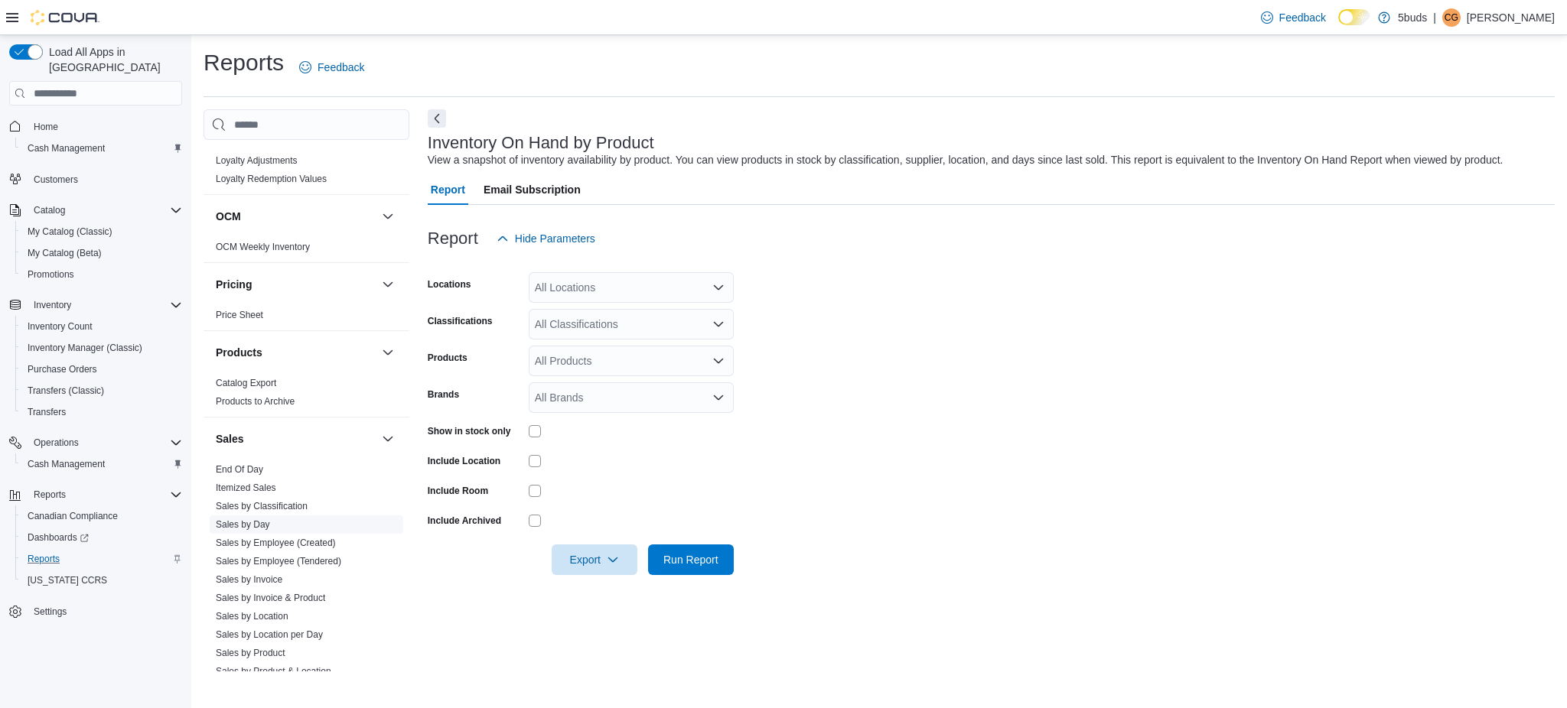  Describe the element at coordinates (243, 63) in the screenshot. I see `h1: Reports` at that location.